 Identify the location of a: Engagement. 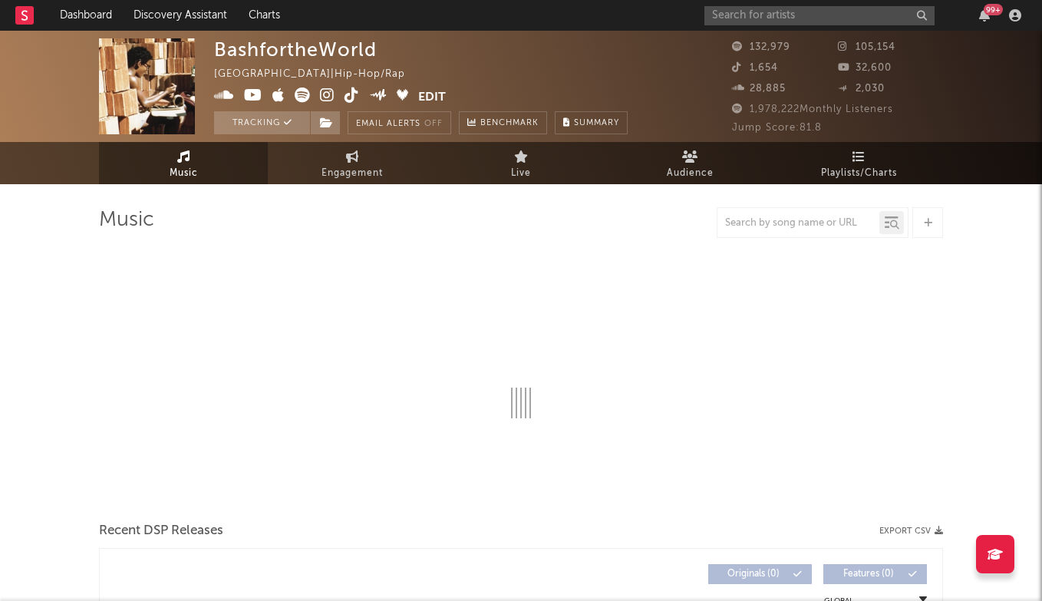
(352, 163).